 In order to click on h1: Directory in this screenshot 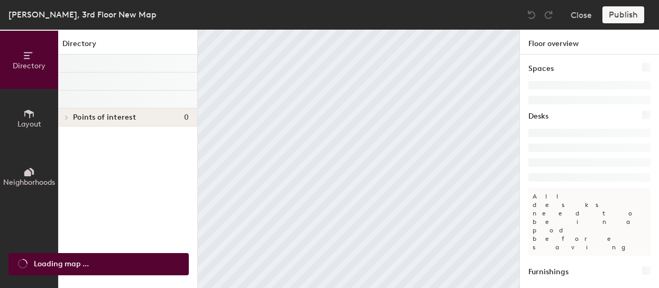, I will do `click(127, 46)`.